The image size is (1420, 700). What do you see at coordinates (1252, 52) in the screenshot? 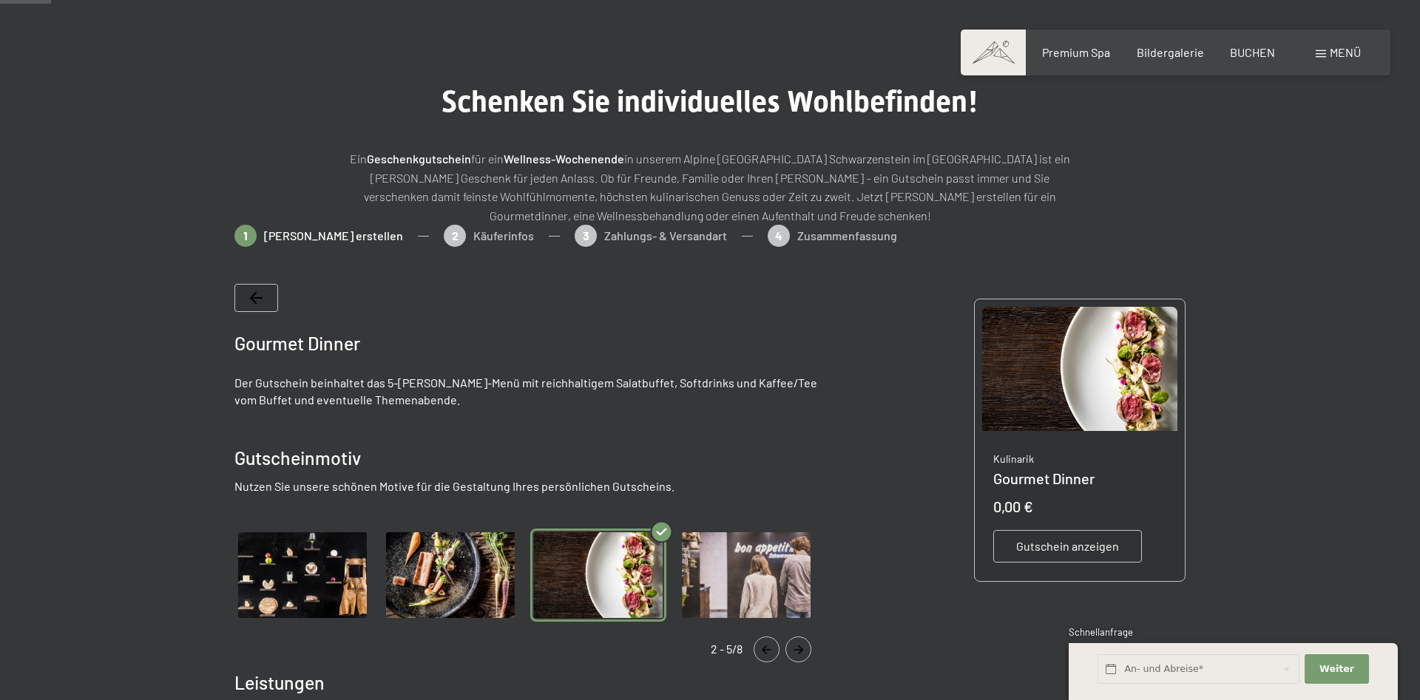
I see `a: BUCHEN` at bounding box center [1252, 52].